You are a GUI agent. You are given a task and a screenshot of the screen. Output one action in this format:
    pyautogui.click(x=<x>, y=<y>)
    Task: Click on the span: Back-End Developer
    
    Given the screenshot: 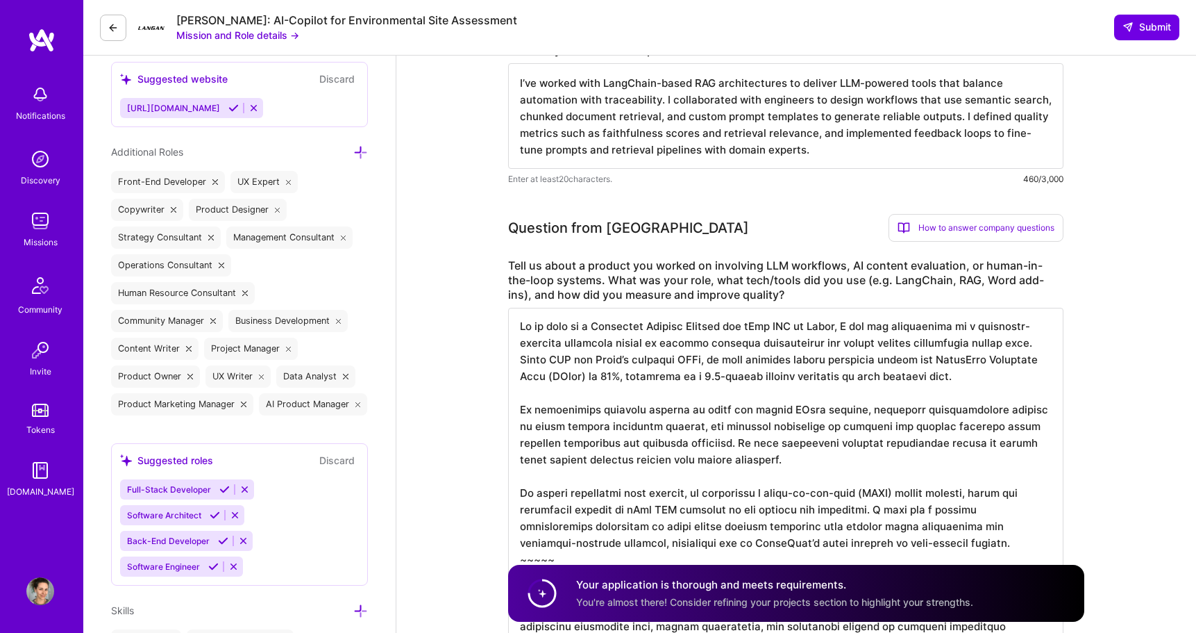 What is the action you would take?
    pyautogui.click(x=168, y=540)
    